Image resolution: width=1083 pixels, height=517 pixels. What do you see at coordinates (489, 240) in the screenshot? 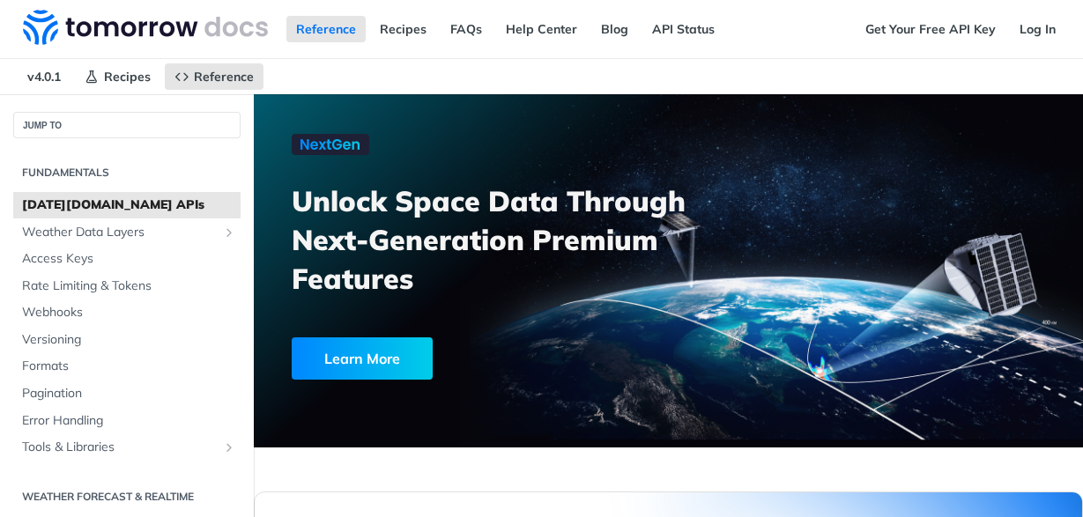
I see `h3: Unlock Space Data Through Next-Generation Premium Features` at bounding box center [489, 240].